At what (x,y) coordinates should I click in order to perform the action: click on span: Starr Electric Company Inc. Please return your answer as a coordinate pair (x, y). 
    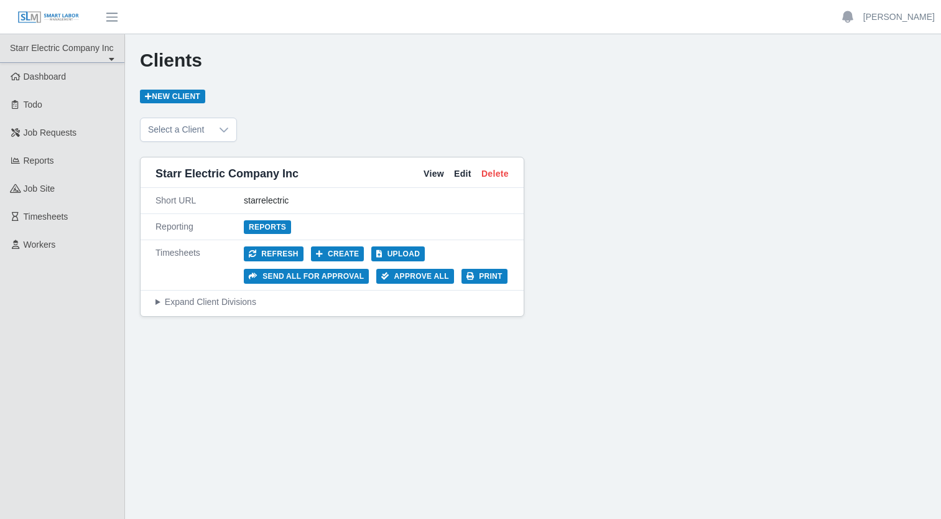
    Looking at the image, I should click on (227, 173).